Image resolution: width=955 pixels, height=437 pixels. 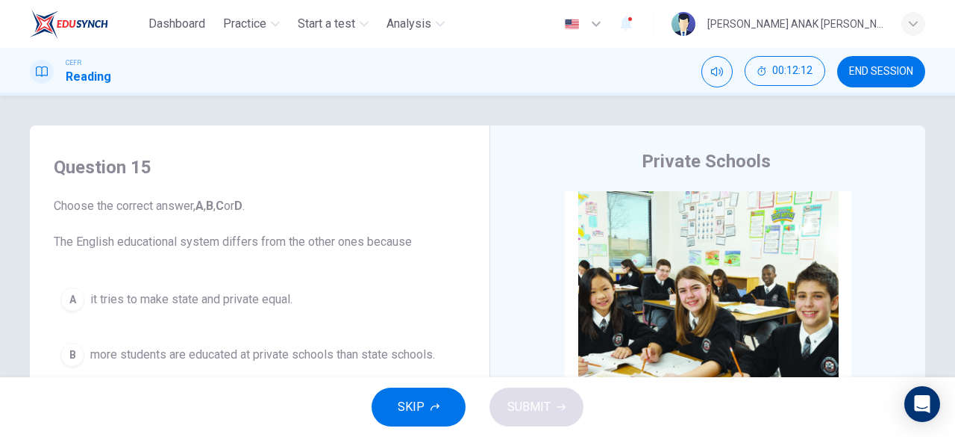 I want to click on span: CEFR, so click(x=73, y=63).